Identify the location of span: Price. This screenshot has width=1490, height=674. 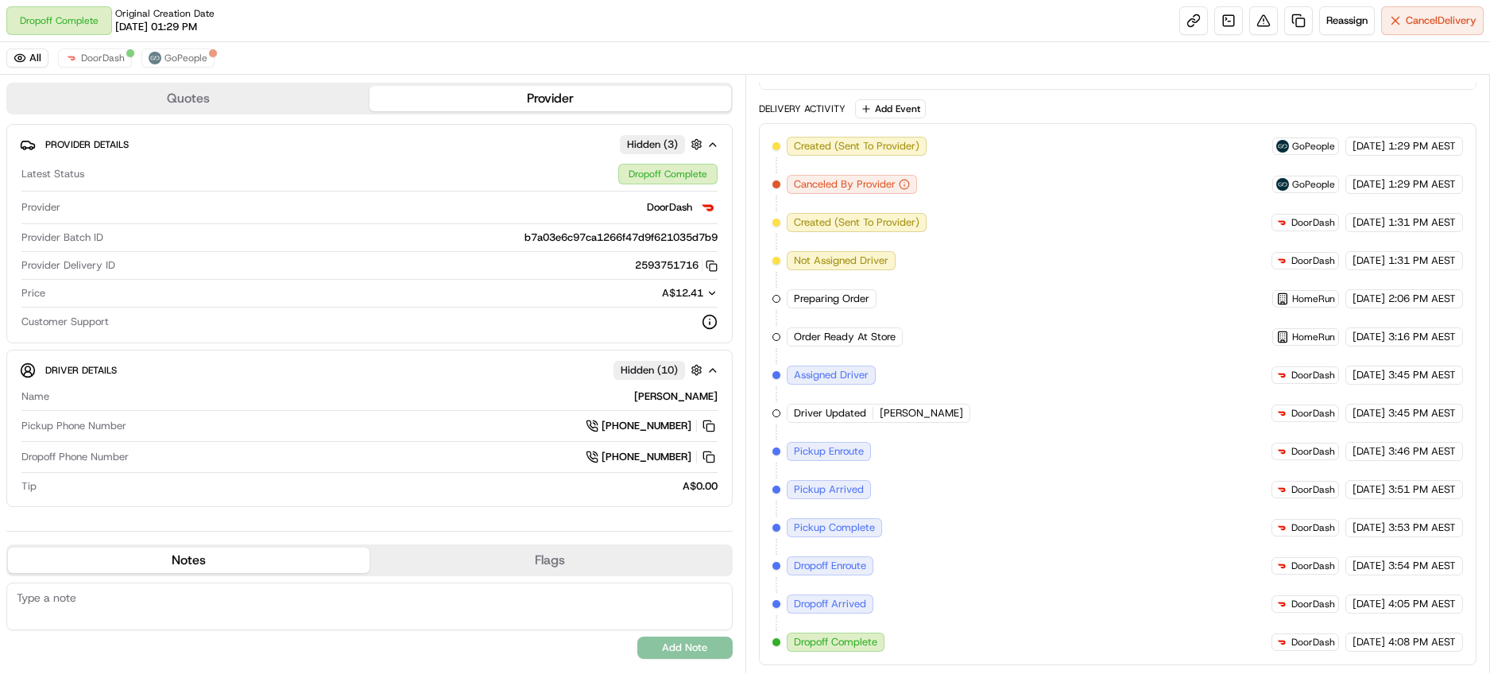
(33, 293).